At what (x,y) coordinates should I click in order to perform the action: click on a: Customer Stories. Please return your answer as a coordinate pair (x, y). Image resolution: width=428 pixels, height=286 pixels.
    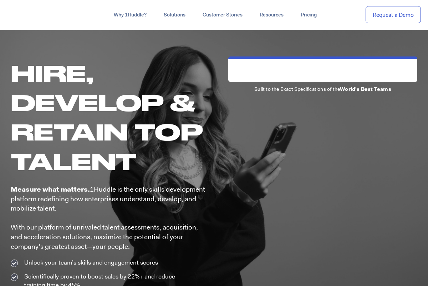
    Looking at the image, I should click on (223, 15).